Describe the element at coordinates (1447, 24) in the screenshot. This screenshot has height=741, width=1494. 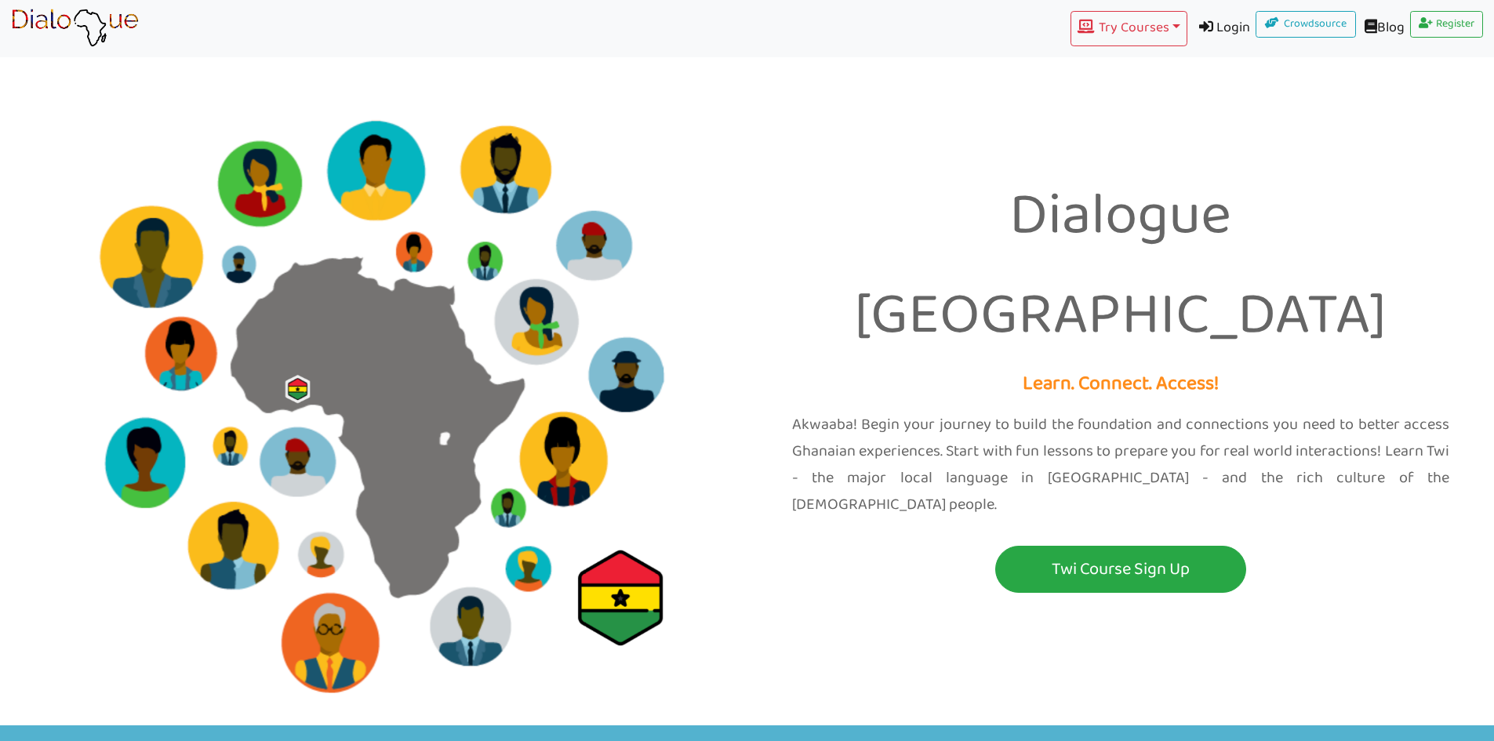
I see `a: Register` at that location.